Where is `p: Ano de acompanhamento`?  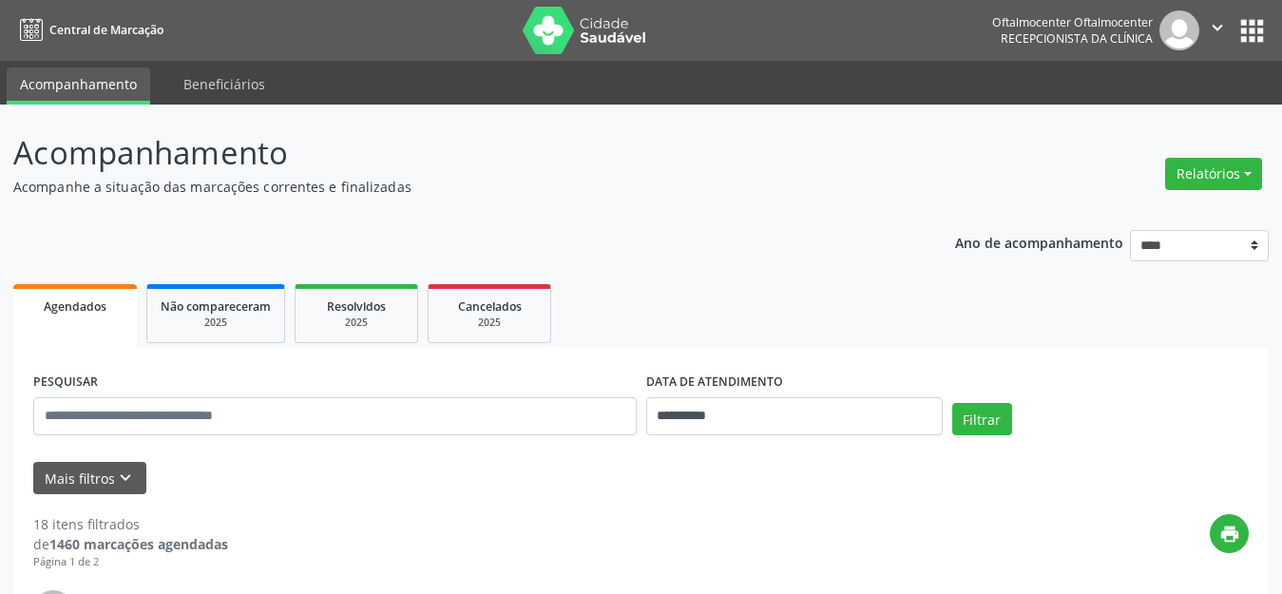
p: Ano de acompanhamento is located at coordinates (1039, 241).